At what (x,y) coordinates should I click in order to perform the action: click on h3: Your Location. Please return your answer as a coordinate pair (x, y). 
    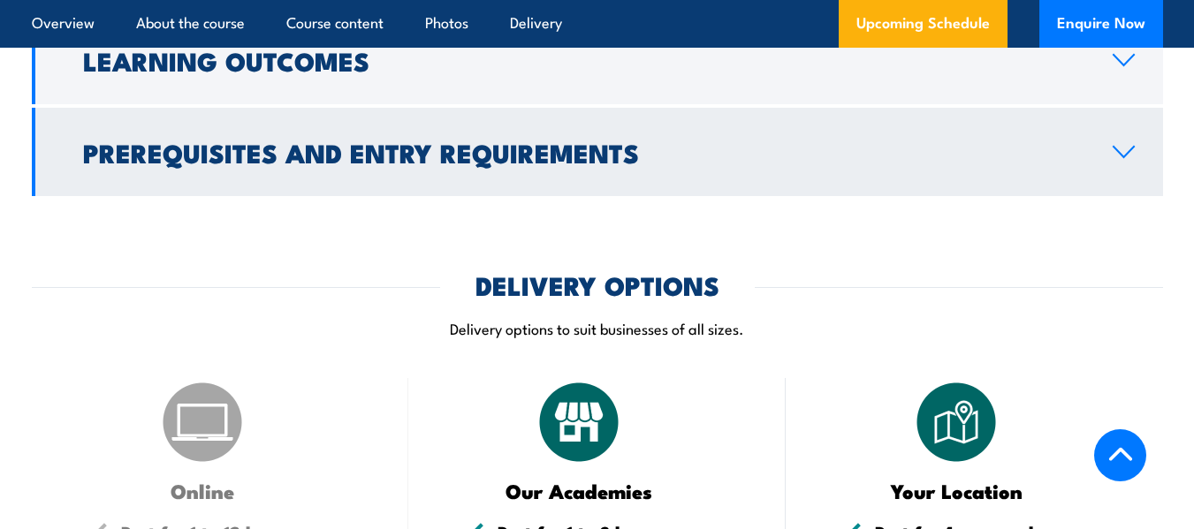
    Looking at the image, I should click on (956, 490).